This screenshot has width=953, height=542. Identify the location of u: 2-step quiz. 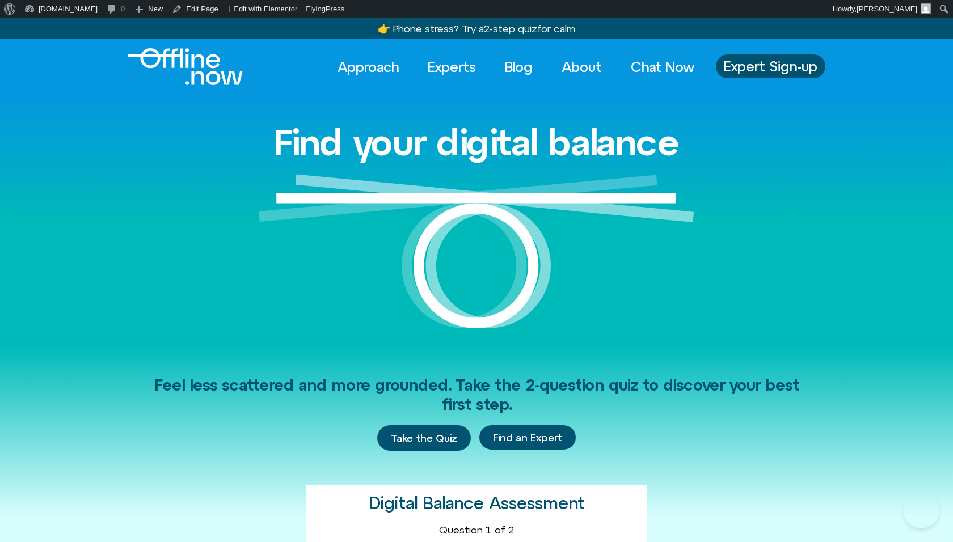
(511, 28).